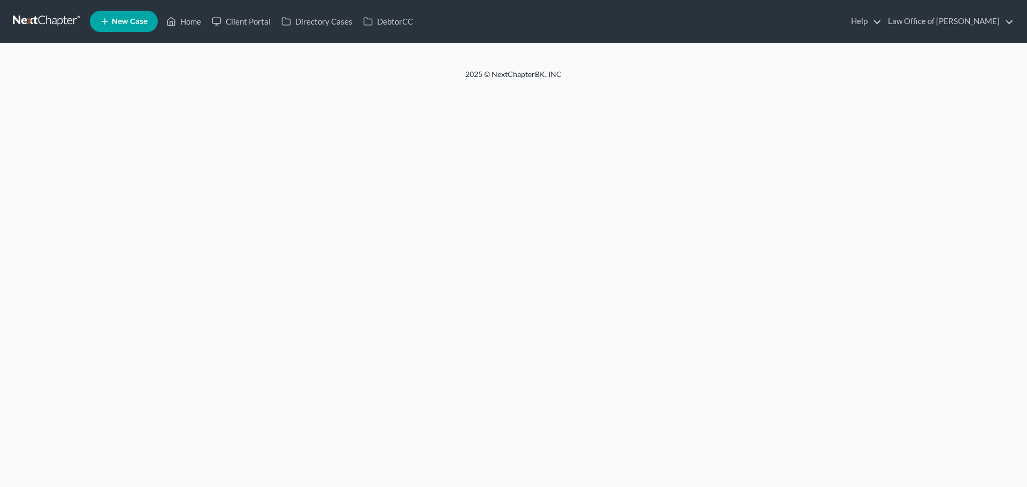 The image size is (1027, 487). Describe the element at coordinates (863, 21) in the screenshot. I see `a: Help` at that location.